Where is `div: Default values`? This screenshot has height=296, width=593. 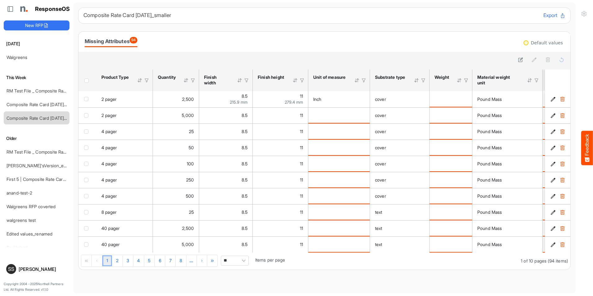
div: Default values is located at coordinates (546, 43).